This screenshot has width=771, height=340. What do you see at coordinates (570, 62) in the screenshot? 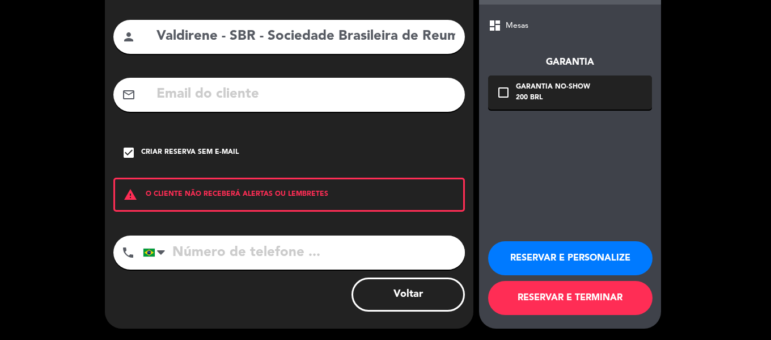
I see `div: Garantia` at bounding box center [570, 62].